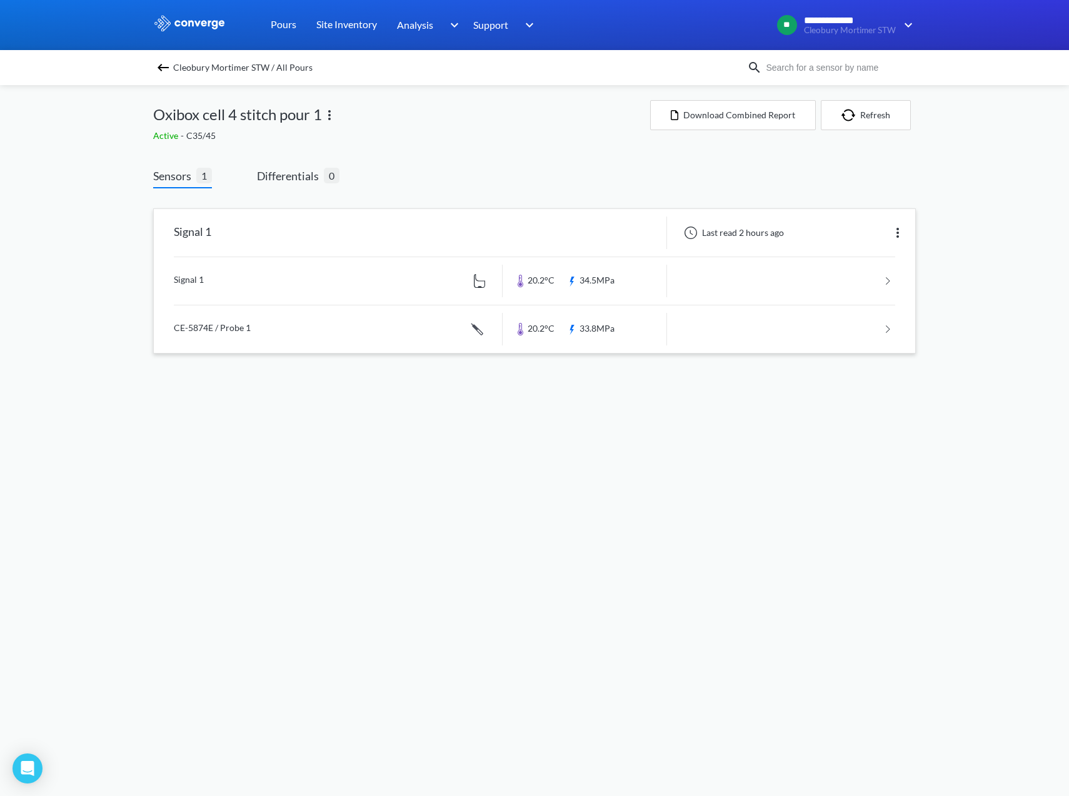  Describe the element at coordinates (174, 176) in the screenshot. I see `span: Sensors` at that location.